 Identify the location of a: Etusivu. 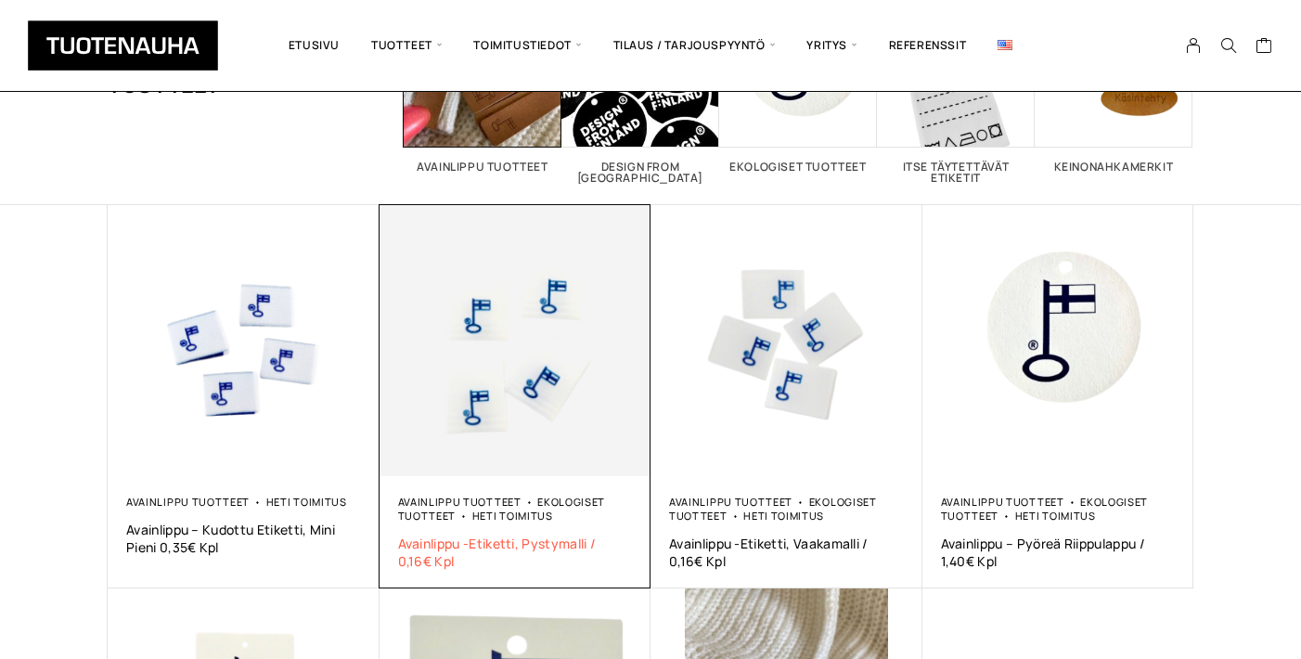
(314, 45).